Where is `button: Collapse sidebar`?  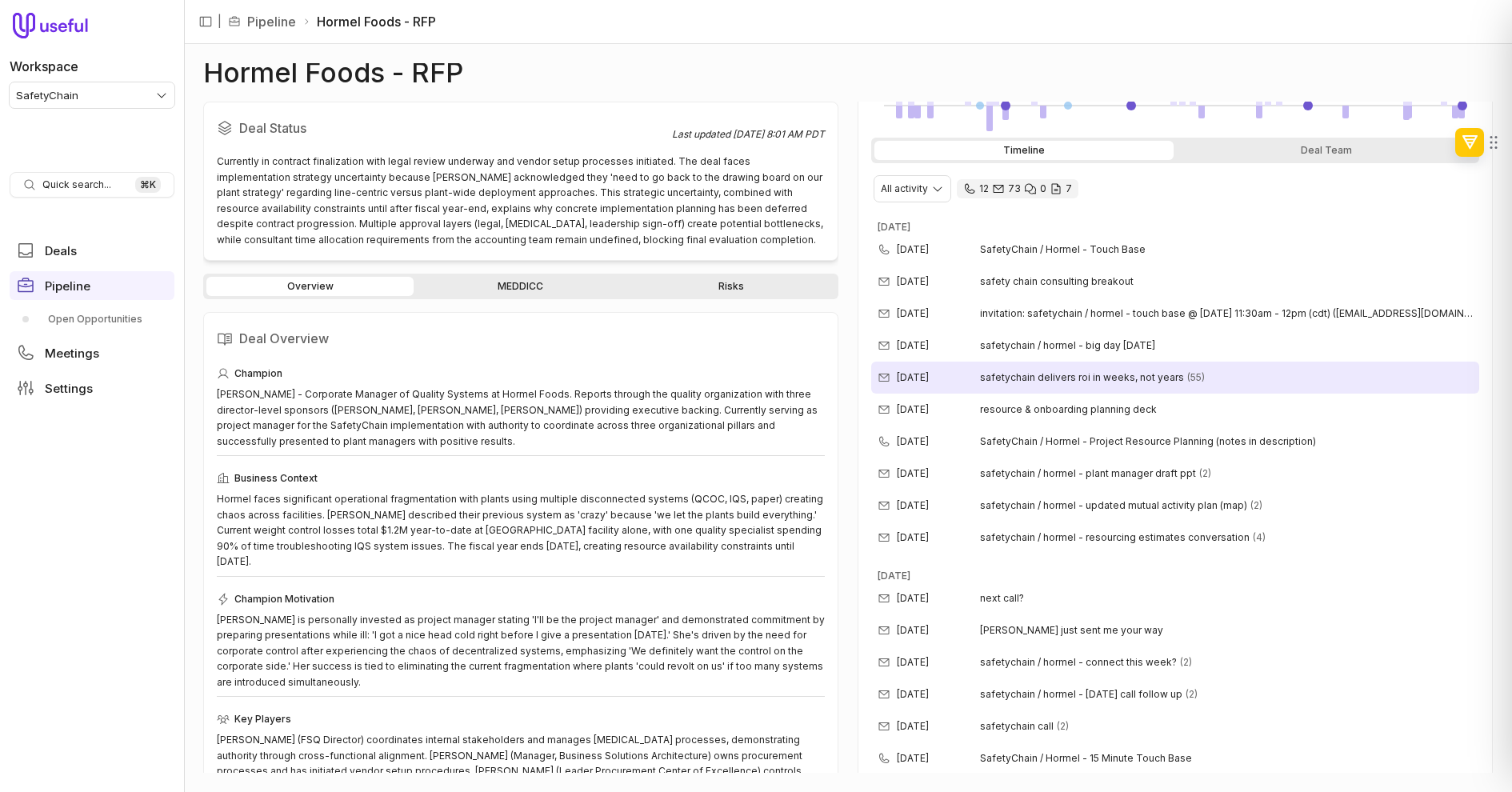 button: Collapse sidebar is located at coordinates (206, 22).